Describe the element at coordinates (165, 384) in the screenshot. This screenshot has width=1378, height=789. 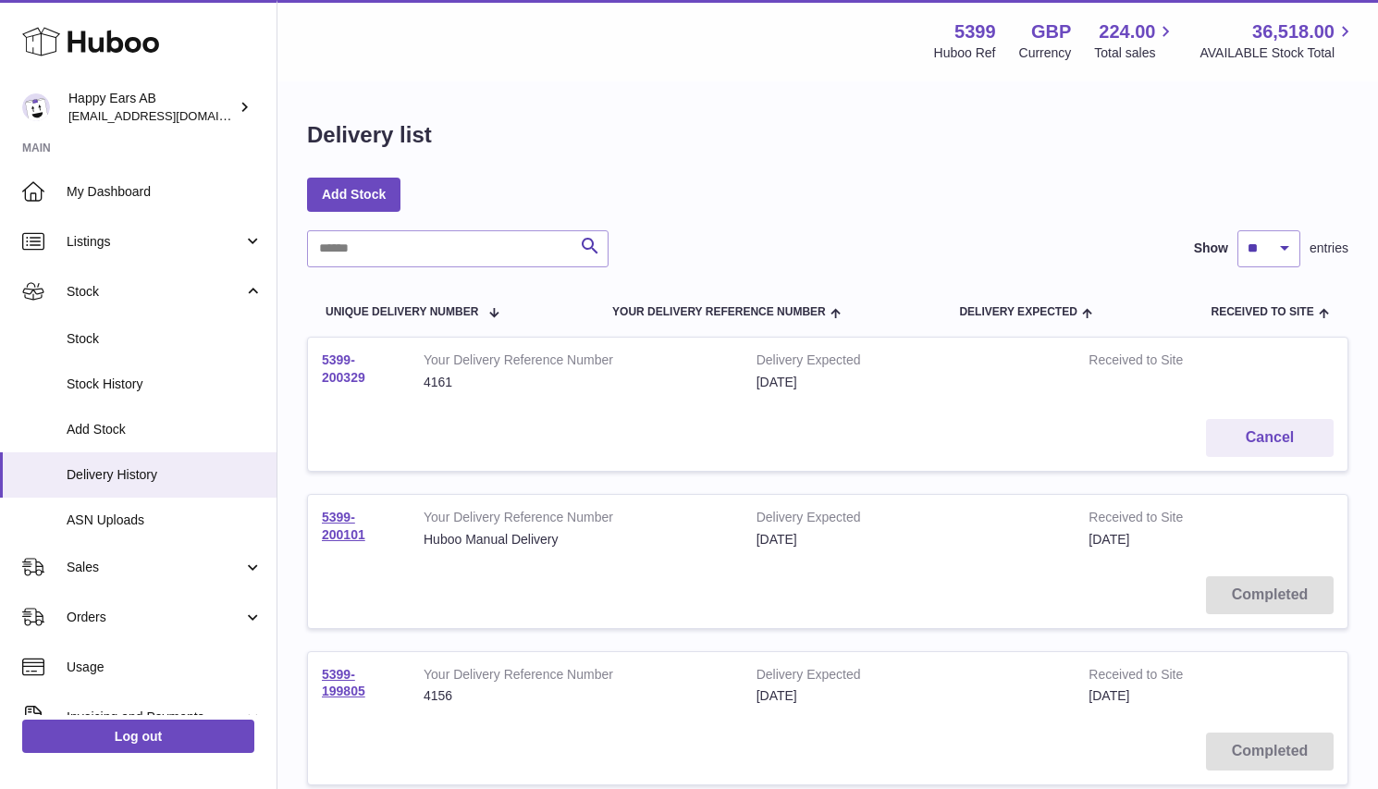
I see `span: Stock History` at that location.